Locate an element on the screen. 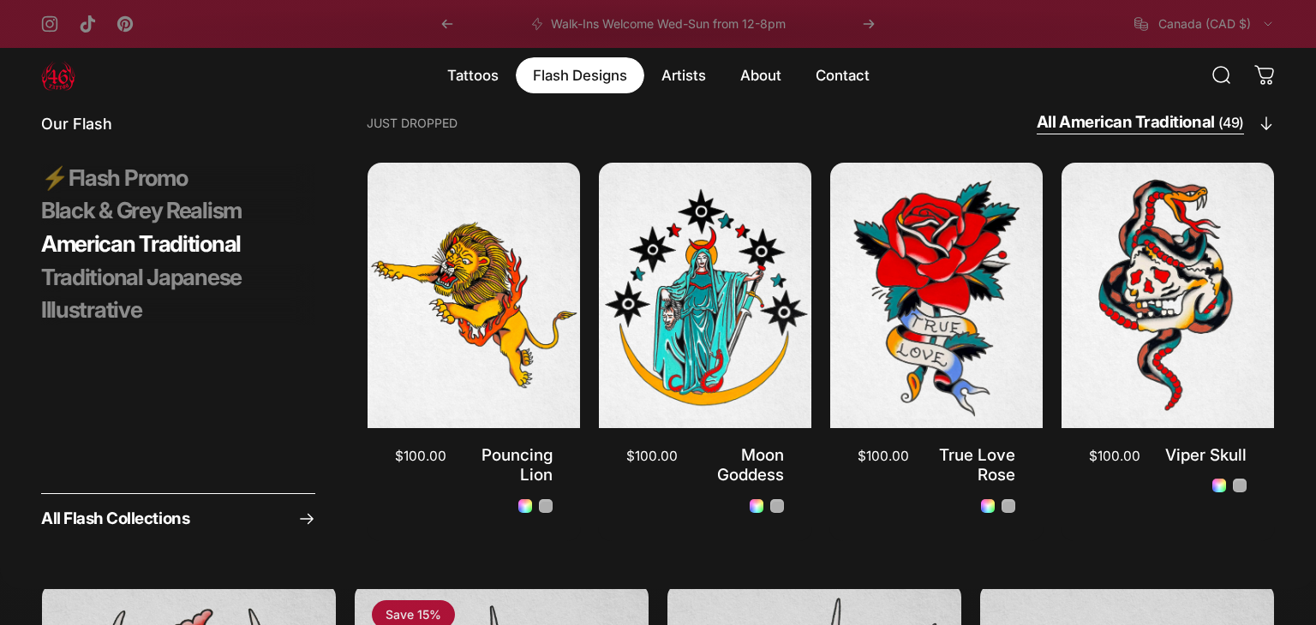  summary: About is located at coordinates (761, 75).